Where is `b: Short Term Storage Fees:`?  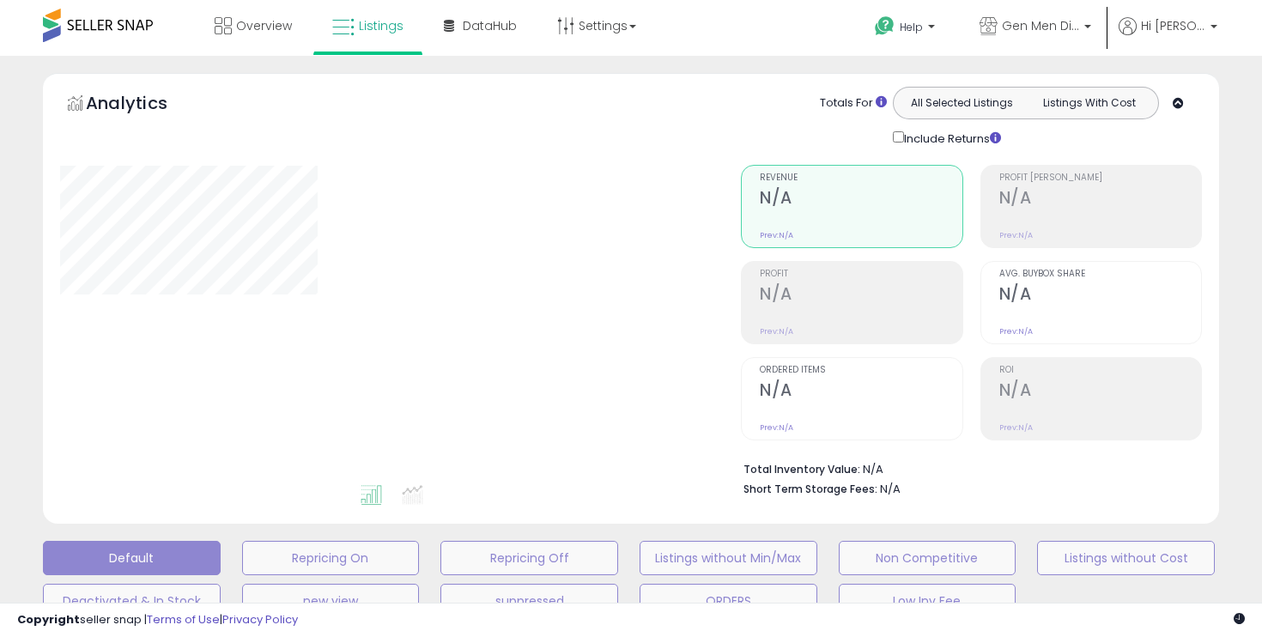 b: Short Term Storage Fees: is located at coordinates (811, 489).